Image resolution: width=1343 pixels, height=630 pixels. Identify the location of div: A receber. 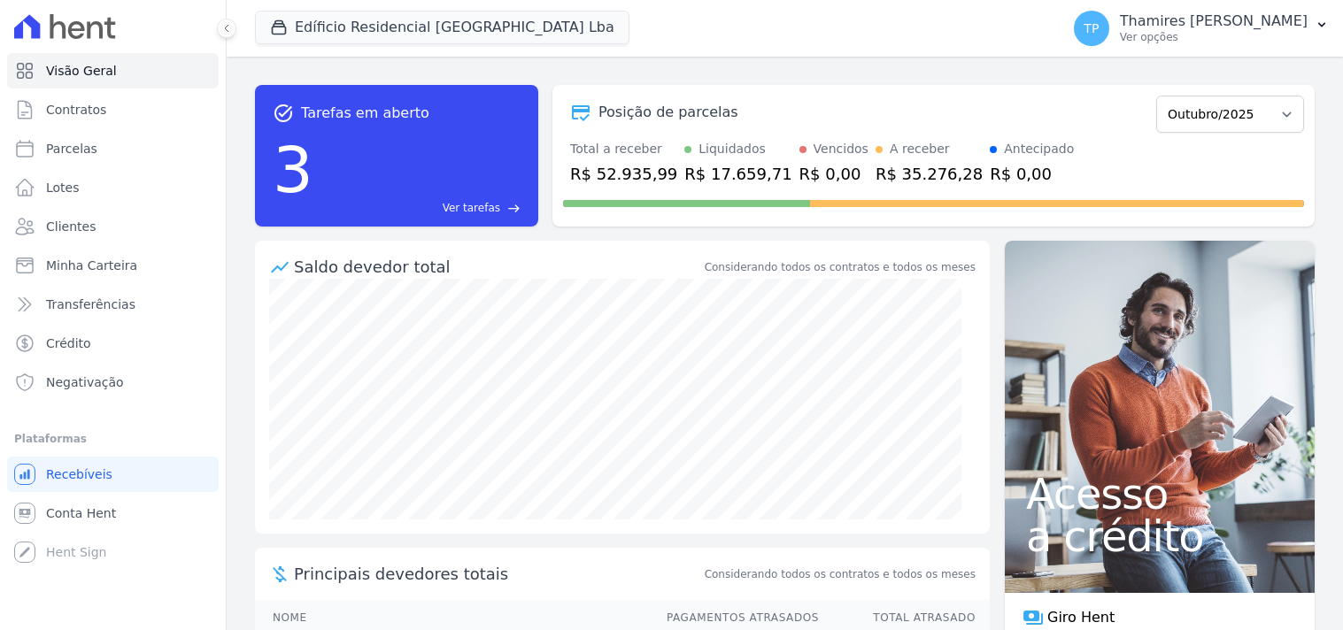
(920, 149).